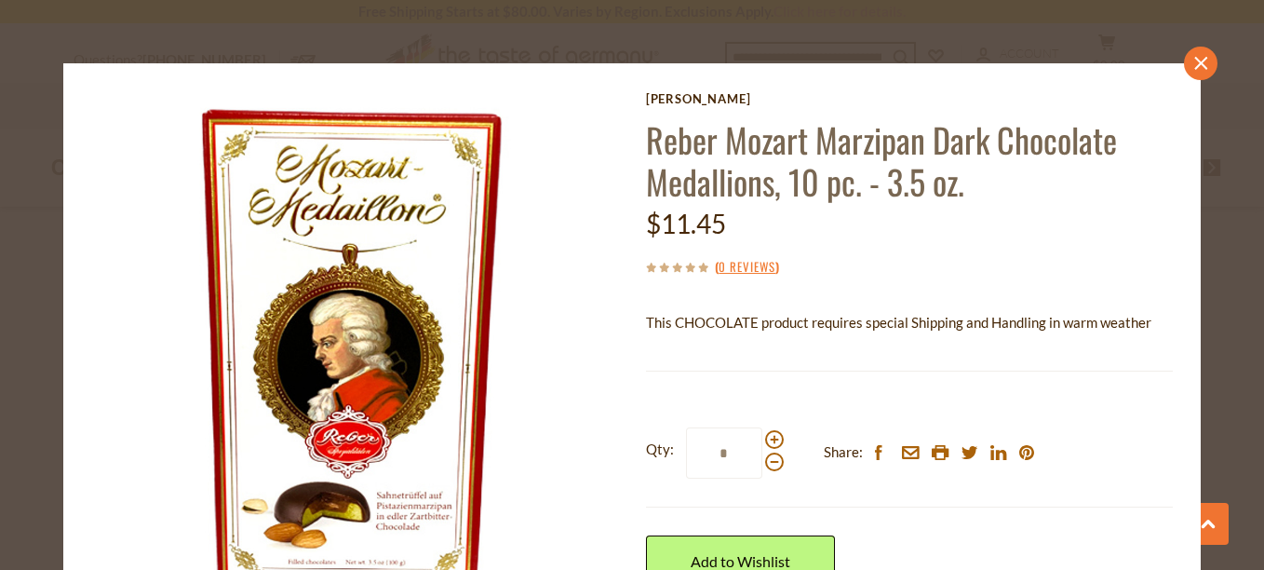 The height and width of the screenshot is (570, 1264). I want to click on a: Reber Mozart Marzipan Dark Chocolate Medallions, 10 pc. - 3.5 oz., so click(882, 160).